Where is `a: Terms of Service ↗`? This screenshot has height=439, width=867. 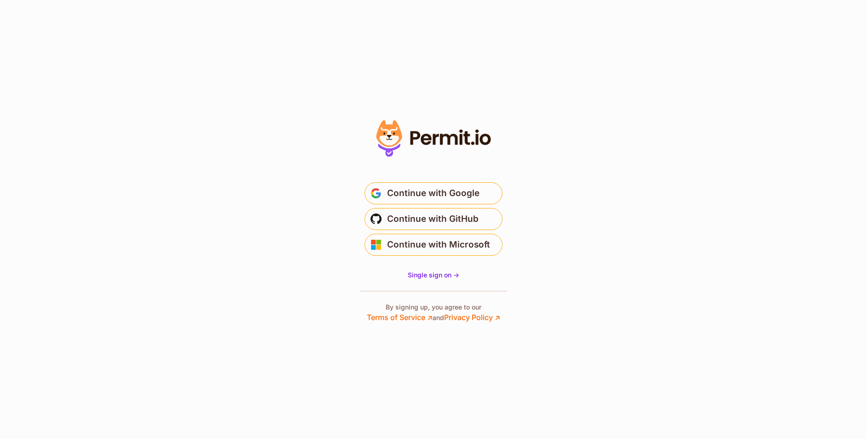 a: Terms of Service ↗ is located at coordinates (399, 318).